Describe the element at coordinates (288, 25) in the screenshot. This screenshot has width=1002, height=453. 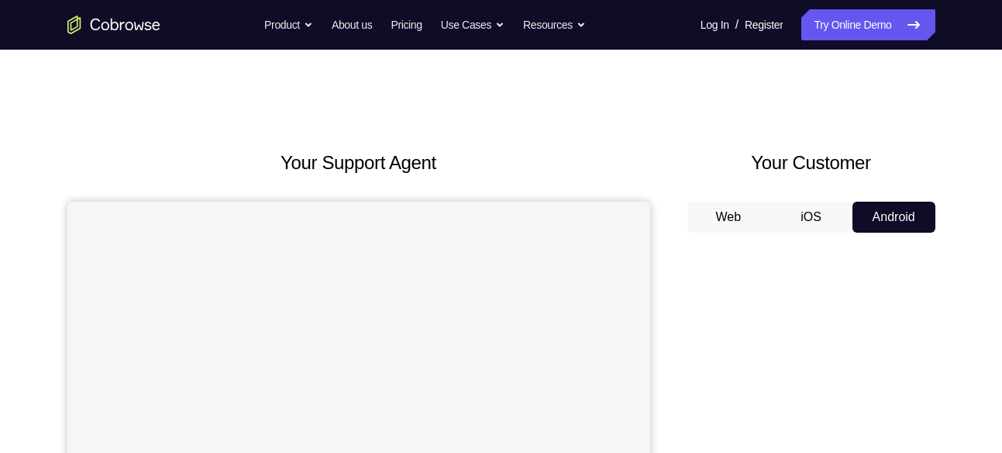
I see `button: Product` at that location.